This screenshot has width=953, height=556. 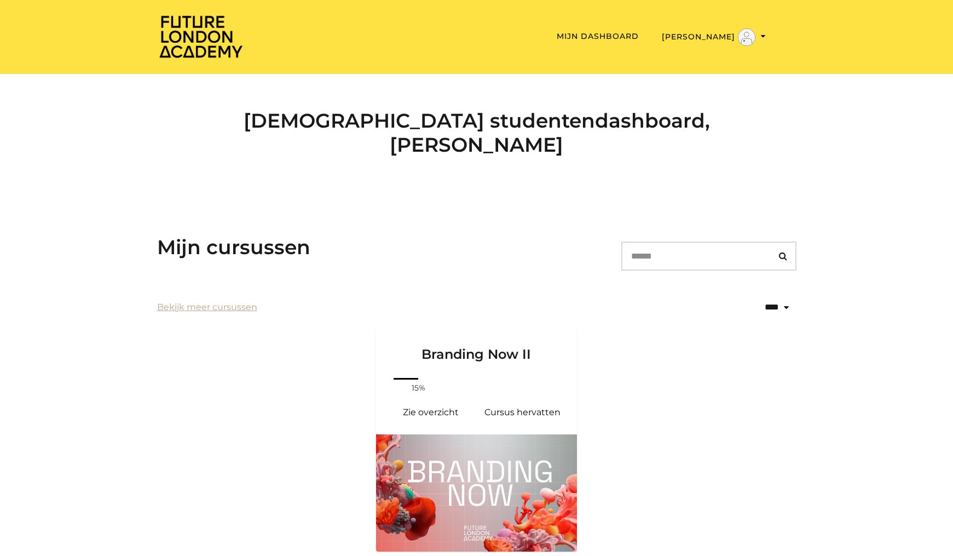 What do you see at coordinates (477, 346) in the screenshot?
I see `h3: Branding Now II` at bounding box center [477, 346].